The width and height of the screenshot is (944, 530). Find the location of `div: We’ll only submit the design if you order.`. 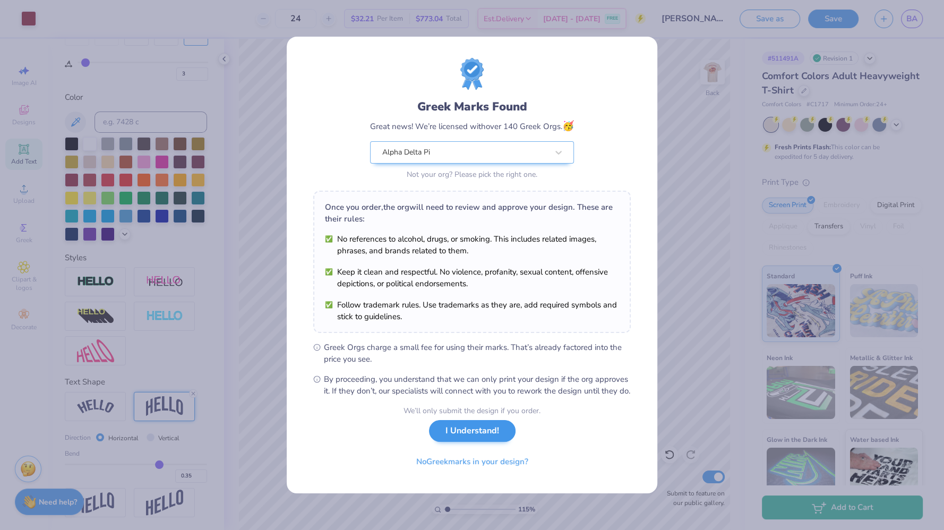

div: We’ll only submit the design if you order. is located at coordinates (472, 410).